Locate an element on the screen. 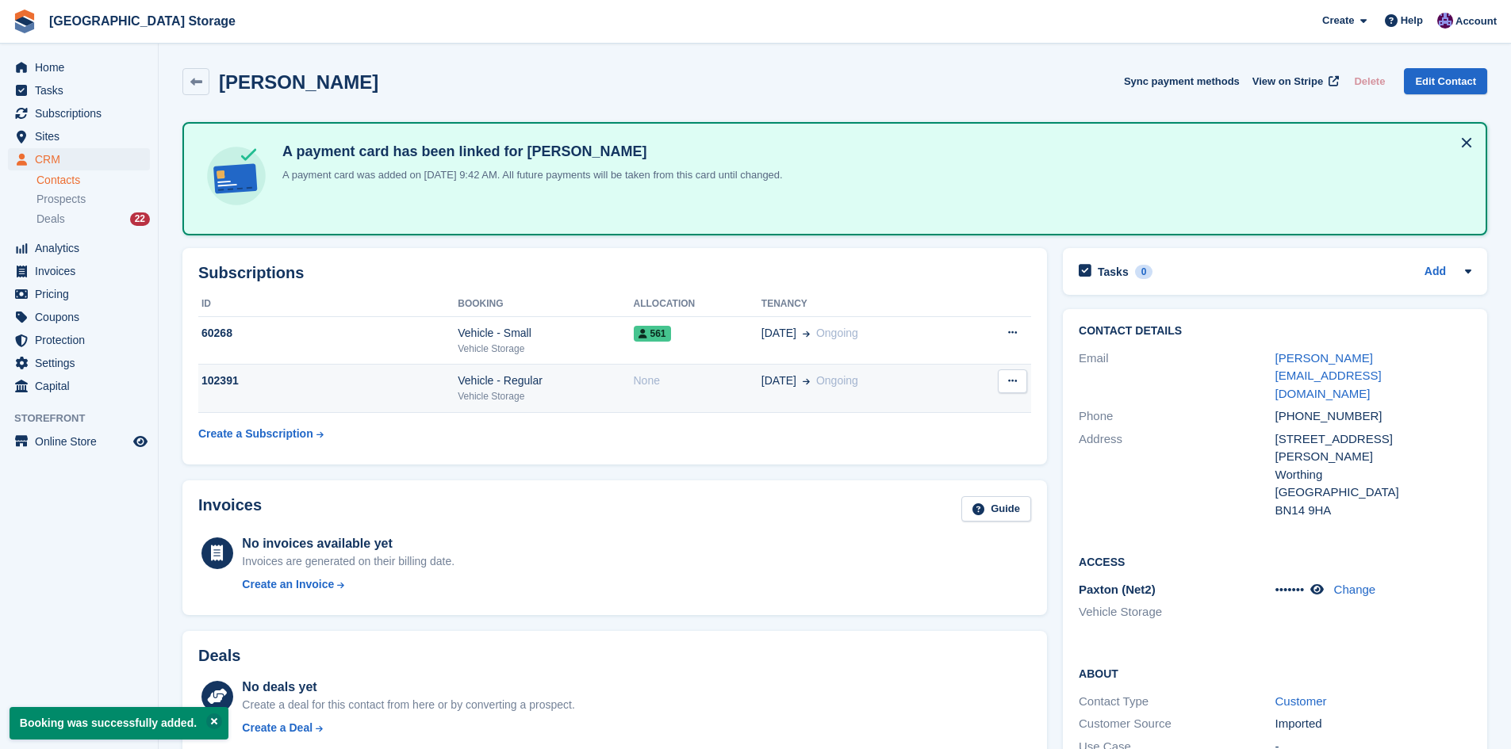 Image resolution: width=1511 pixels, height=749 pixels. span: View on Stripe is located at coordinates (1287, 82).